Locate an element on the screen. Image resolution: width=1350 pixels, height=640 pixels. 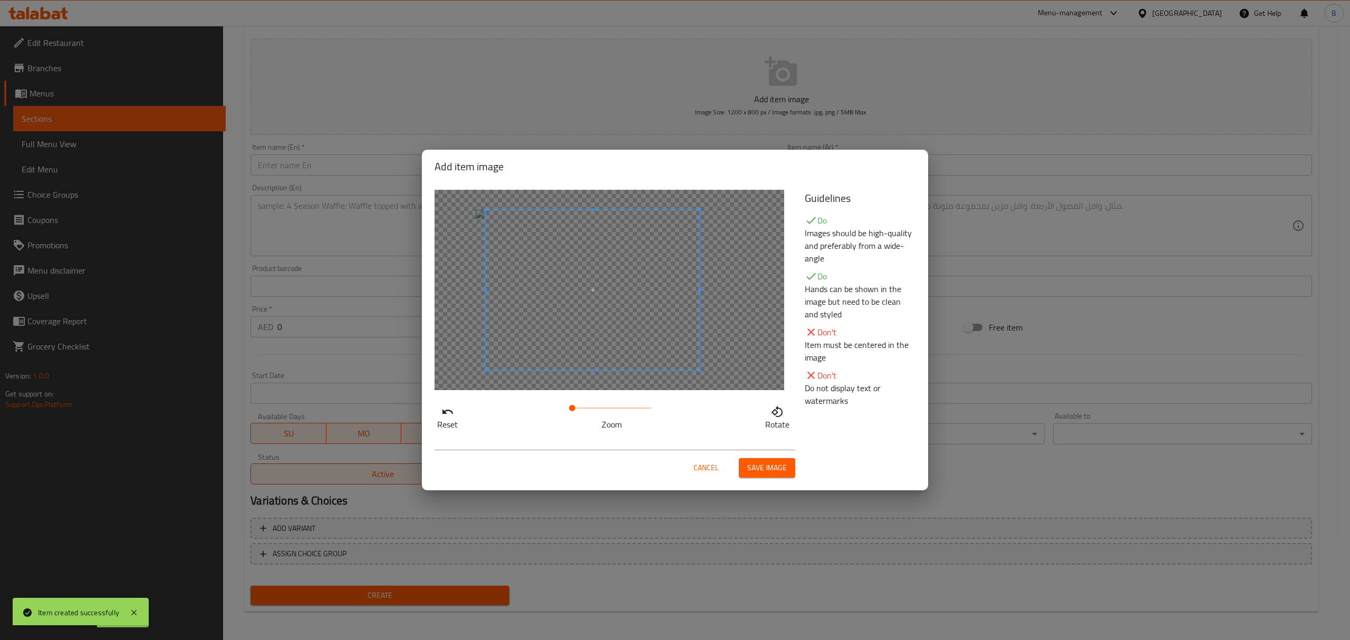
p: Do not display text or watermarks is located at coordinates (860, 394).